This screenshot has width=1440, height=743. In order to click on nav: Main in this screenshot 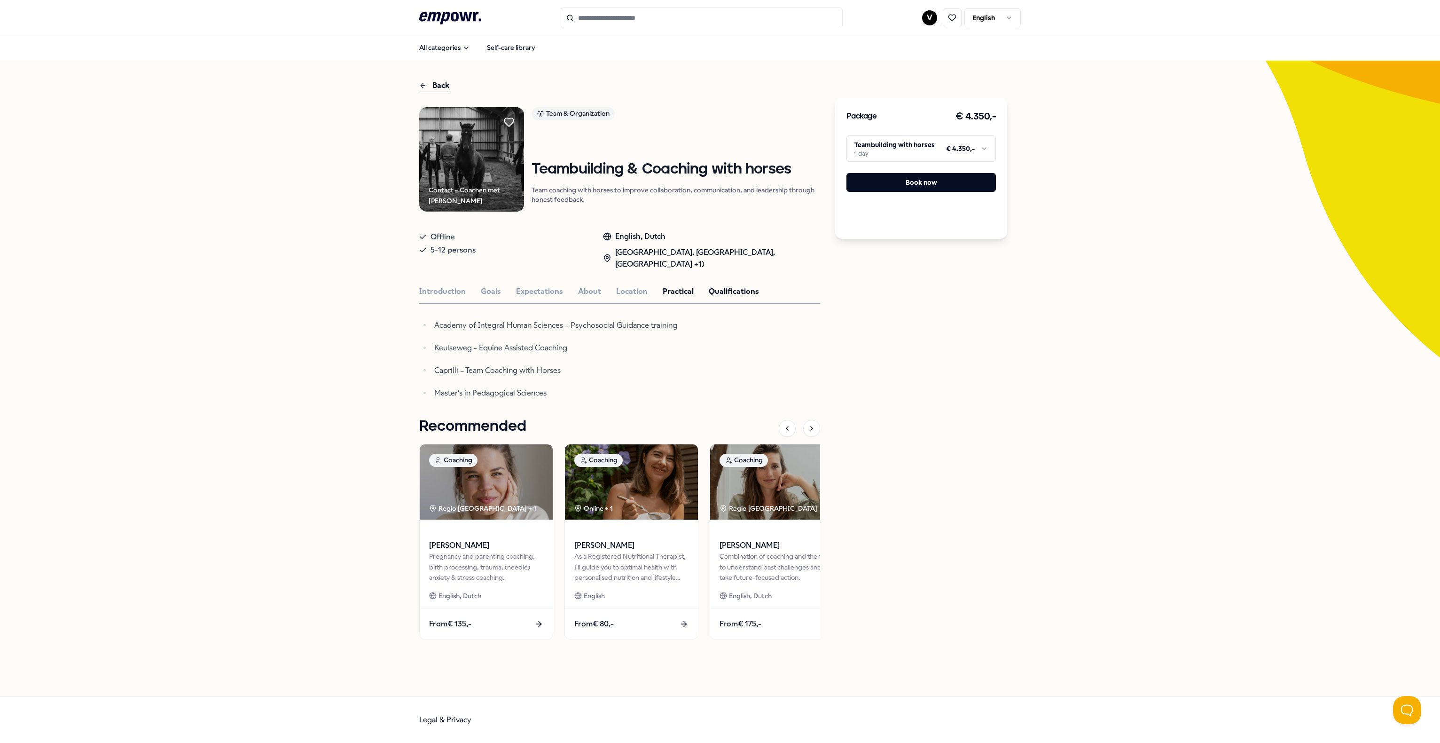, I will do `click(477, 47)`.